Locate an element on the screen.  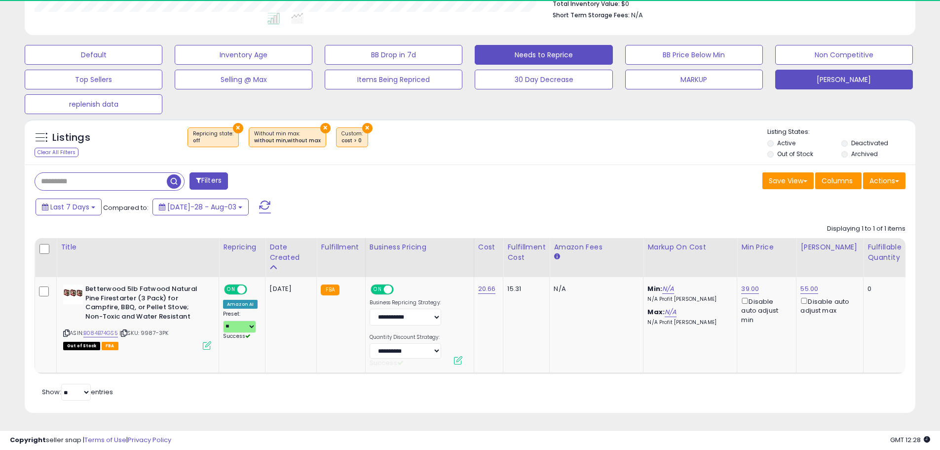
button: Save View is located at coordinates (788, 181).